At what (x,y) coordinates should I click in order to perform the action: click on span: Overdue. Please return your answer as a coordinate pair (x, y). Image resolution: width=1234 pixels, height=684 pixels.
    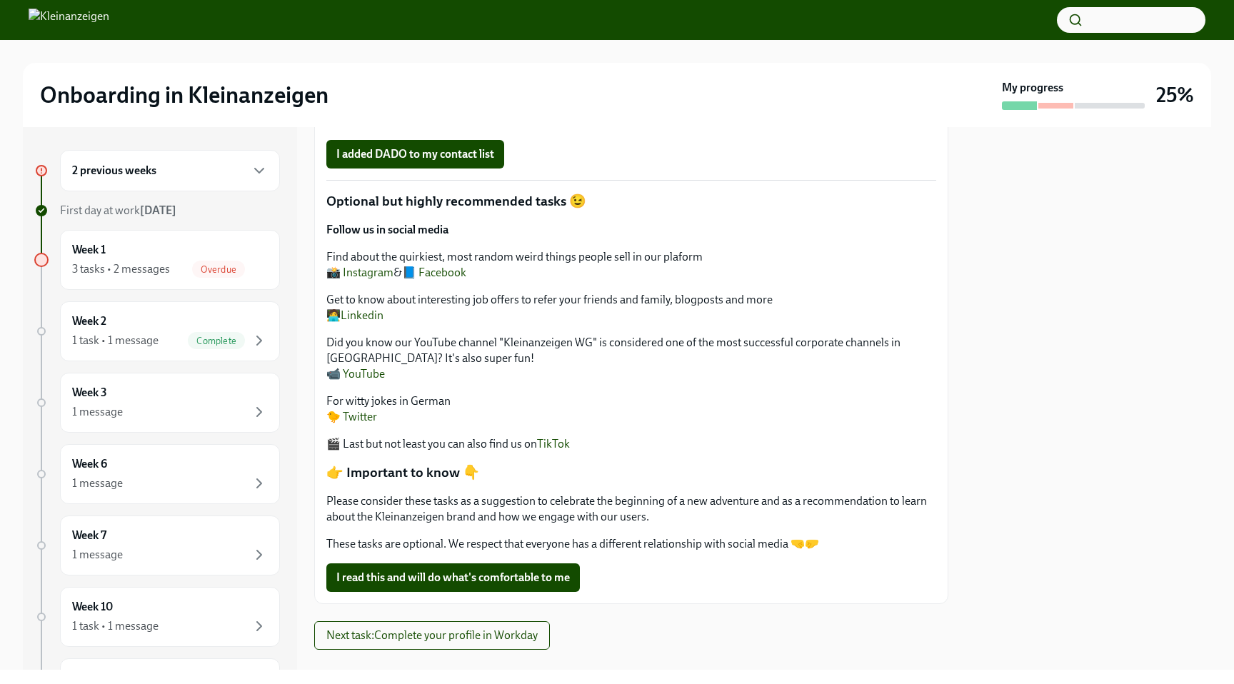
    Looking at the image, I should click on (219, 269).